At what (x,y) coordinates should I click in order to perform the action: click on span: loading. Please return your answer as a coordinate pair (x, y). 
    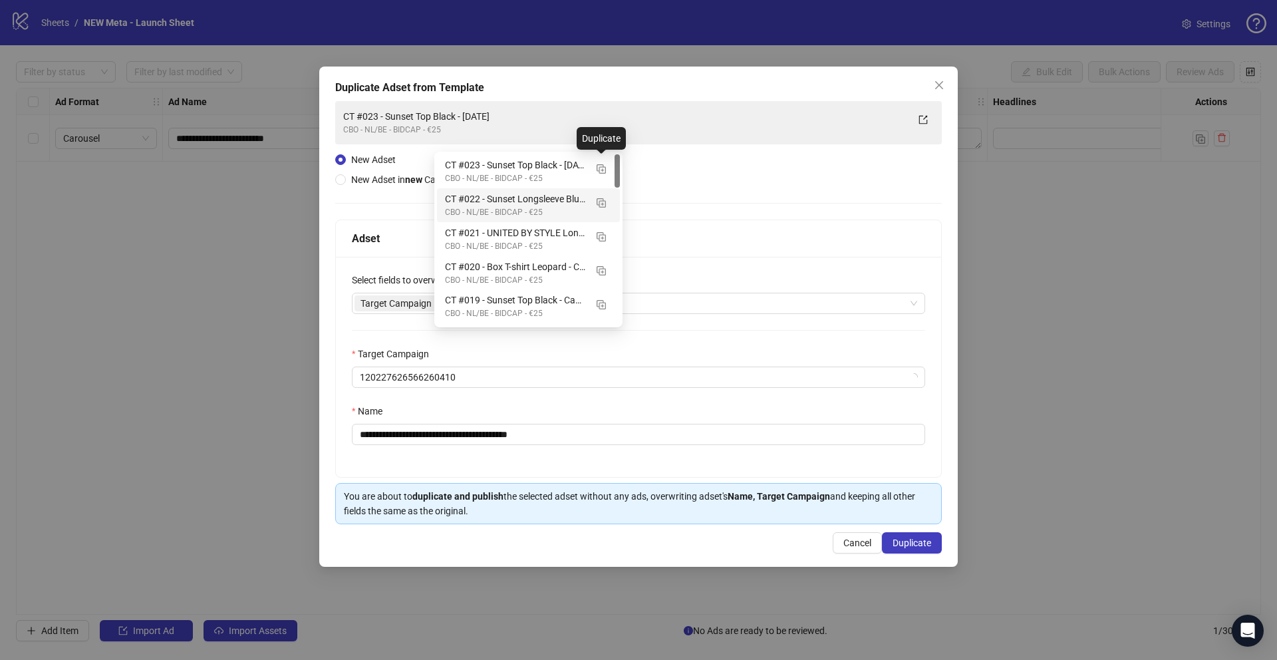
    Looking at the image, I should click on (914, 377).